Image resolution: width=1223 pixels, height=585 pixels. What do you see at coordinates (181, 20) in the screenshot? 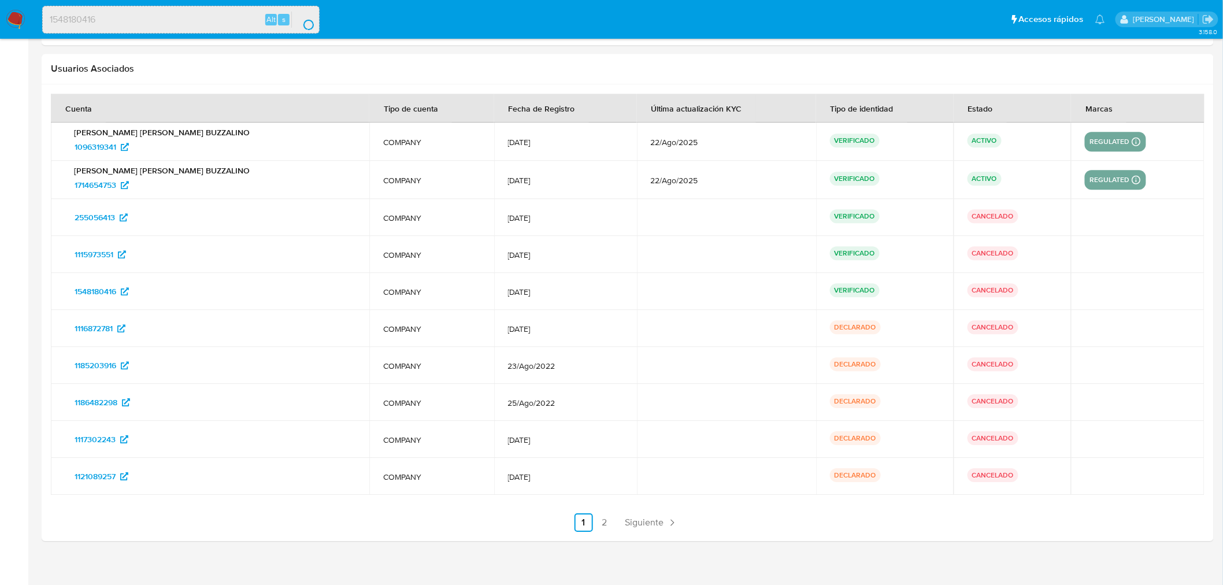
I see `input: Buscar usuario o caso...` at bounding box center [181, 20].